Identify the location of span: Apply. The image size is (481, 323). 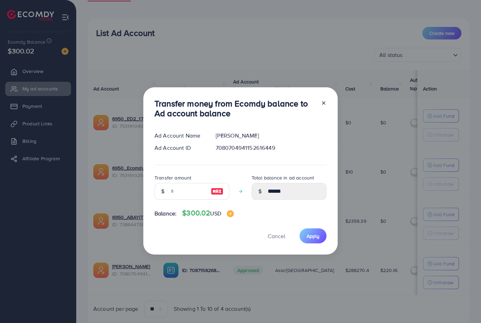
(313, 236).